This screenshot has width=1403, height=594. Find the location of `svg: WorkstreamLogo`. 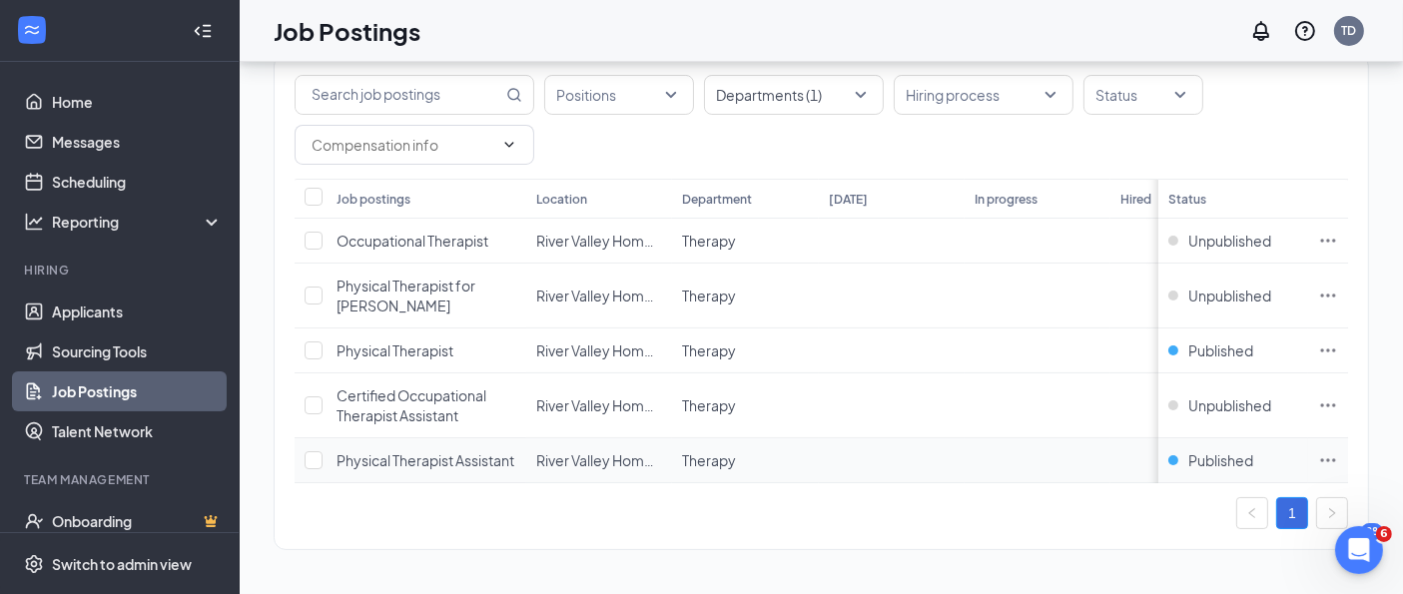

svg: WorkstreamLogo is located at coordinates (32, 30).